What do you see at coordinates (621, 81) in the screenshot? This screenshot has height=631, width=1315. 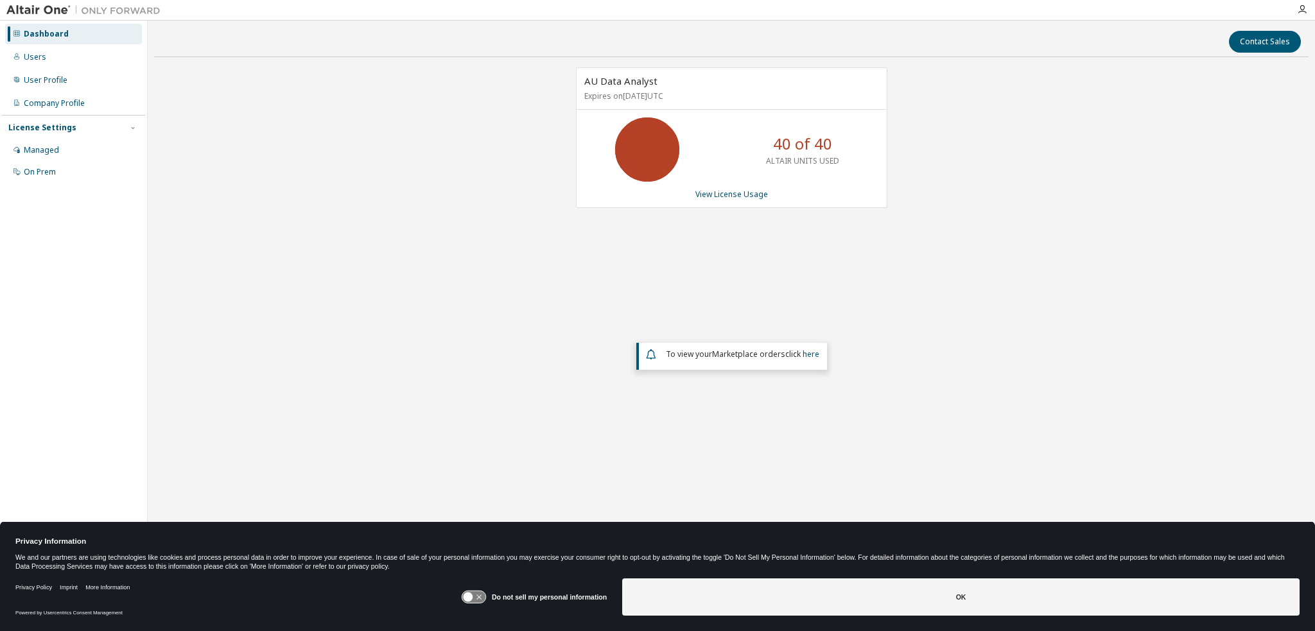 I see `span: AU Data Analyst` at bounding box center [621, 81].